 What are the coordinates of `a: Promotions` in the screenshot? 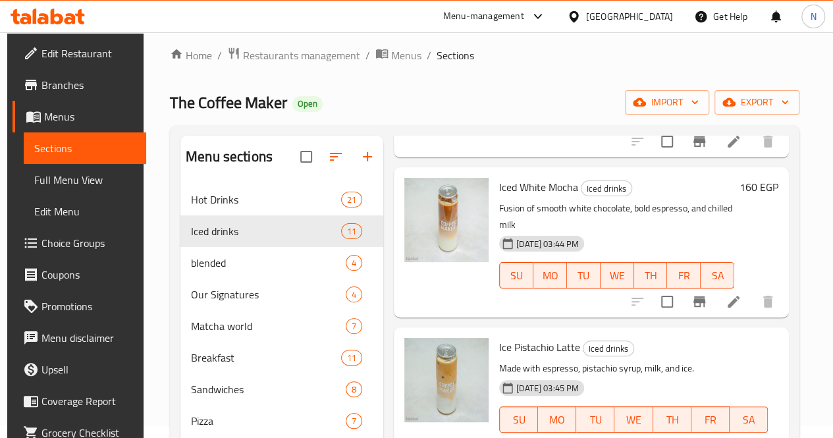 It's located at (79, 306).